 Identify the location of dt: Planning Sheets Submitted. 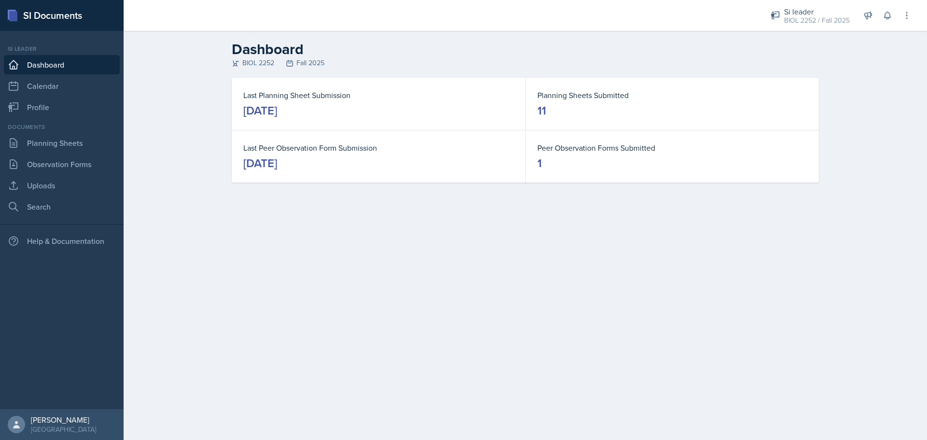
(672, 95).